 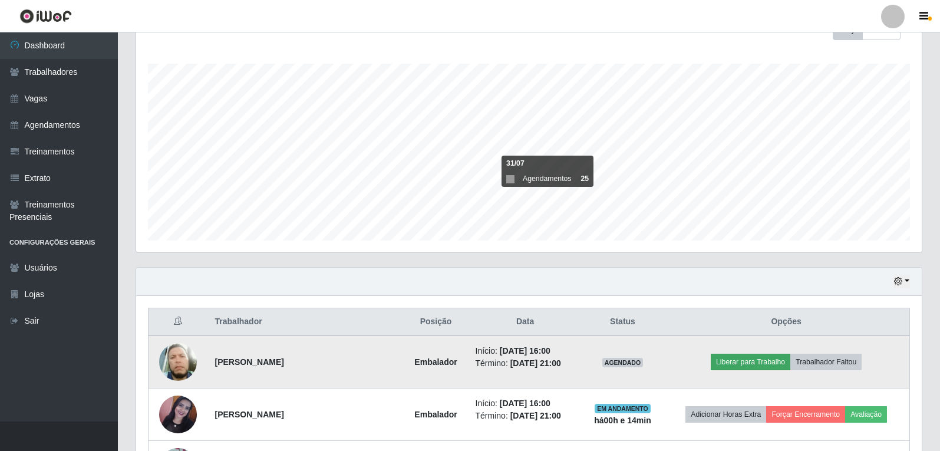 I want to click on button: Avaliação, so click(x=866, y=415).